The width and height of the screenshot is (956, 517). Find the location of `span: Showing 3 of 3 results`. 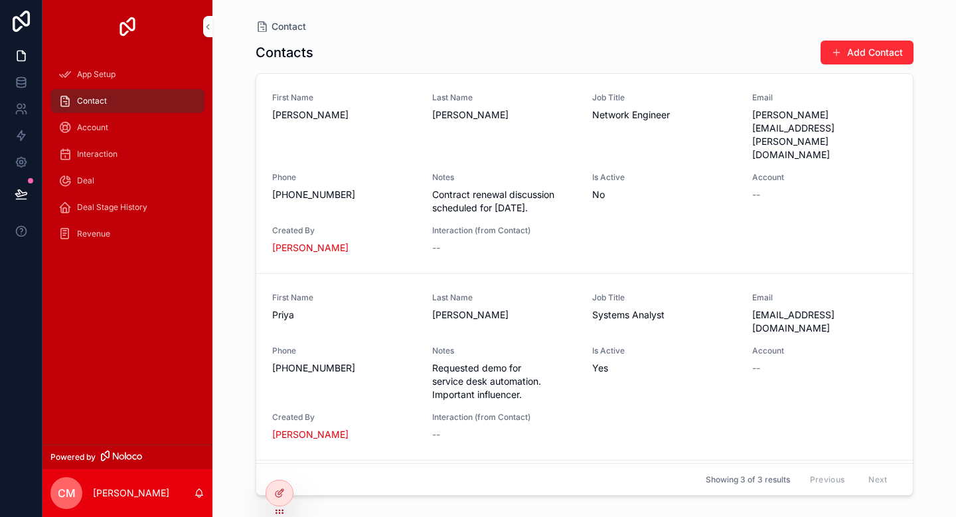

span: Showing 3 of 3 results is located at coordinates (748, 480).